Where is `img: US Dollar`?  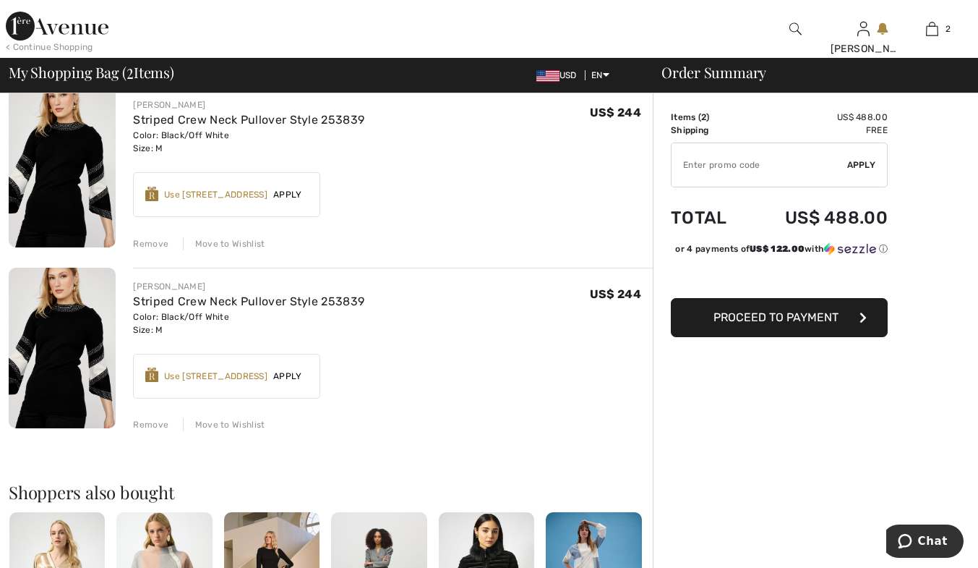 img: US Dollar is located at coordinates (548, 76).